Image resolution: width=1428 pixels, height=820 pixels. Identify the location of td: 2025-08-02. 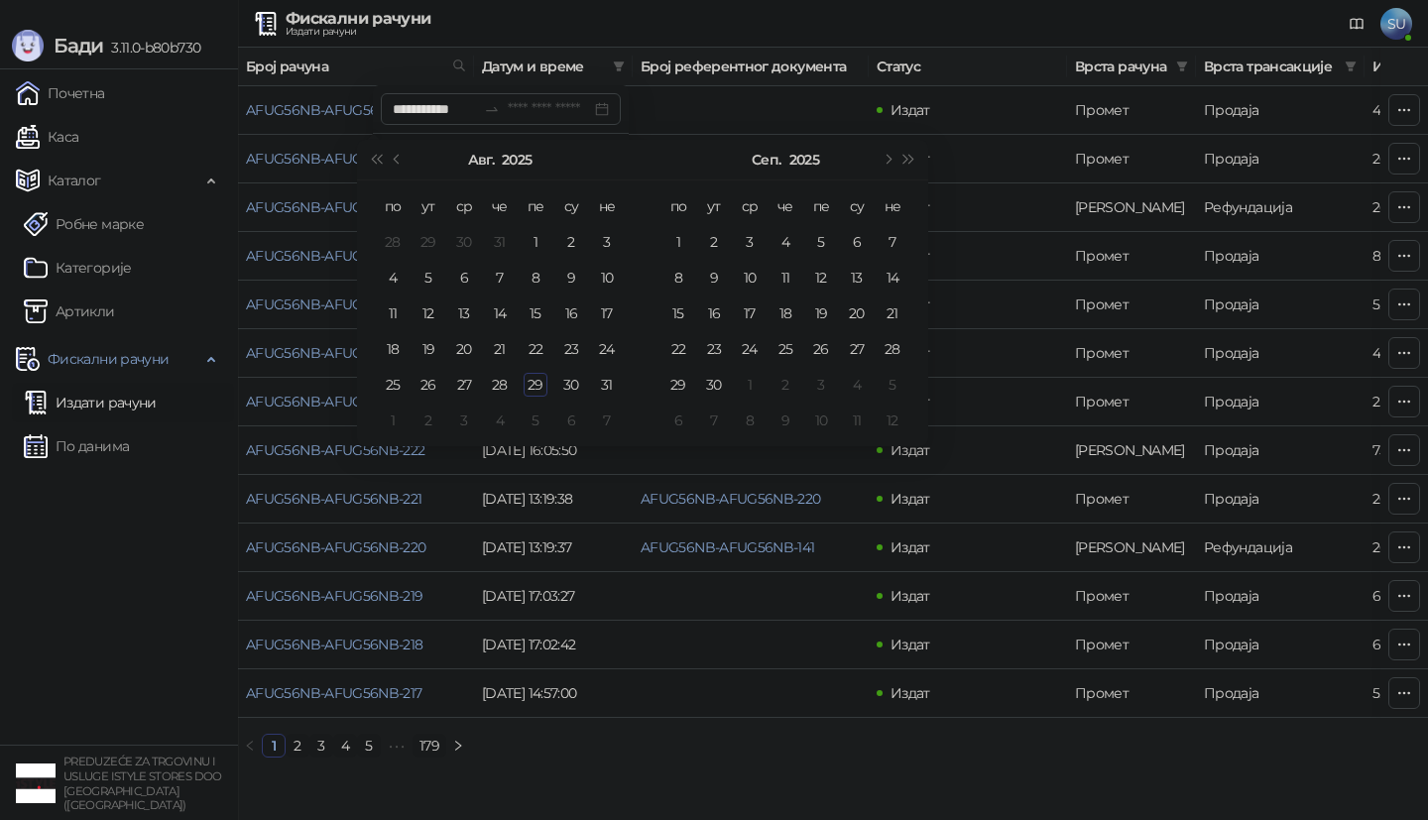
(571, 242).